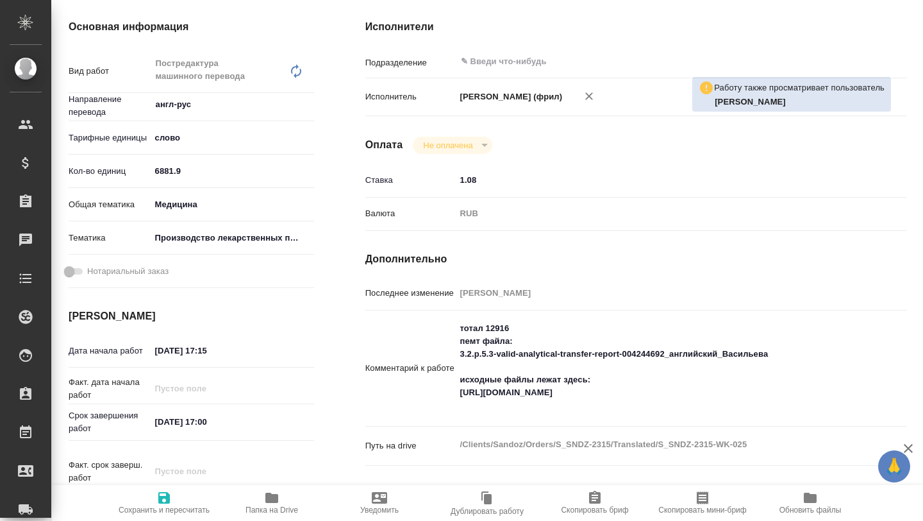 This screenshot has height=521, width=923. I want to click on h4: Исполнители, so click(636, 27).